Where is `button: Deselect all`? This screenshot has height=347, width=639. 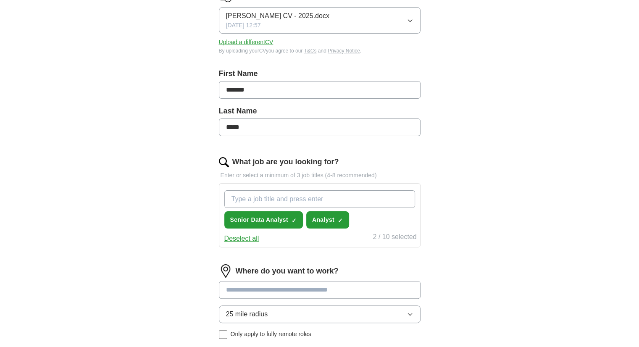
button: Deselect all is located at coordinates (242, 239).